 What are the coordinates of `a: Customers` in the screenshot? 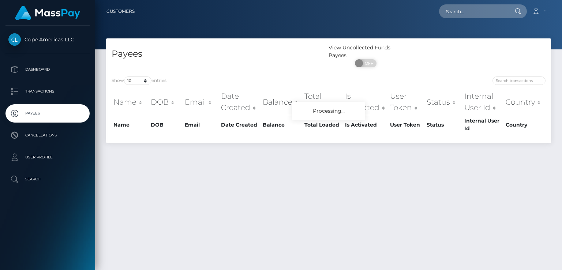 It's located at (120, 11).